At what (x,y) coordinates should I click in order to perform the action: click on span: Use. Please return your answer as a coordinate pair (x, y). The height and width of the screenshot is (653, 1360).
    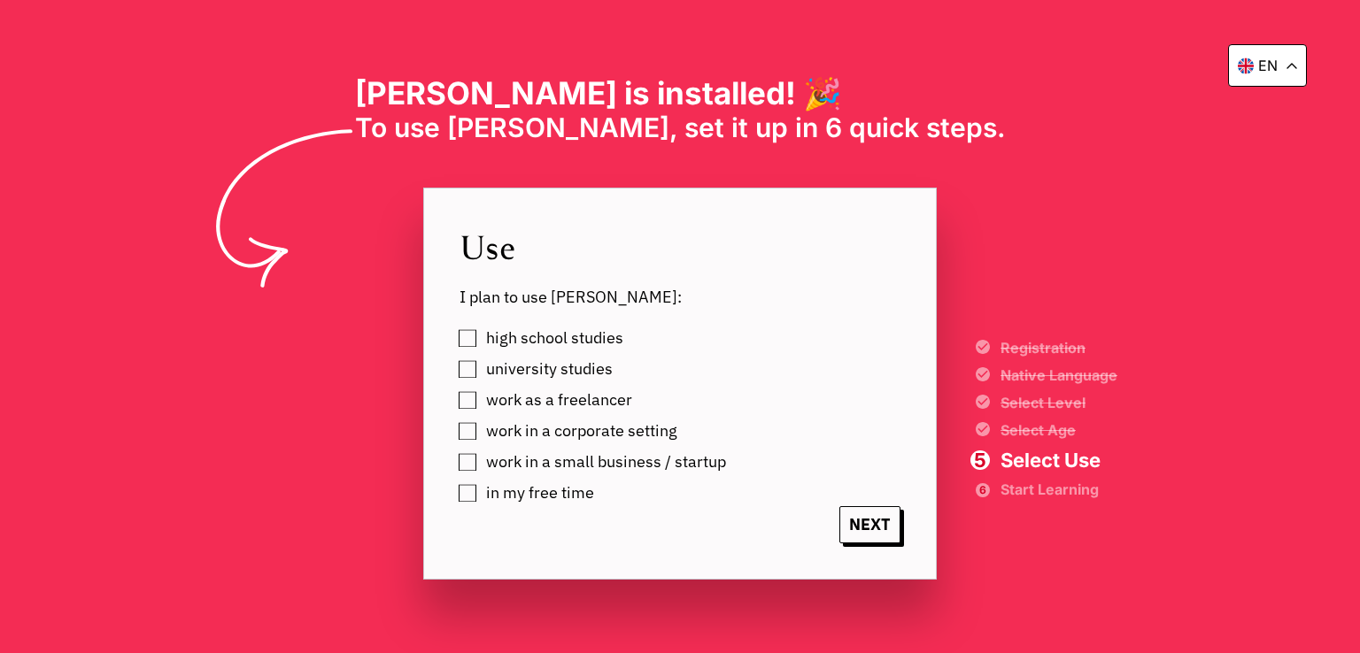
    Looking at the image, I should click on (680, 246).